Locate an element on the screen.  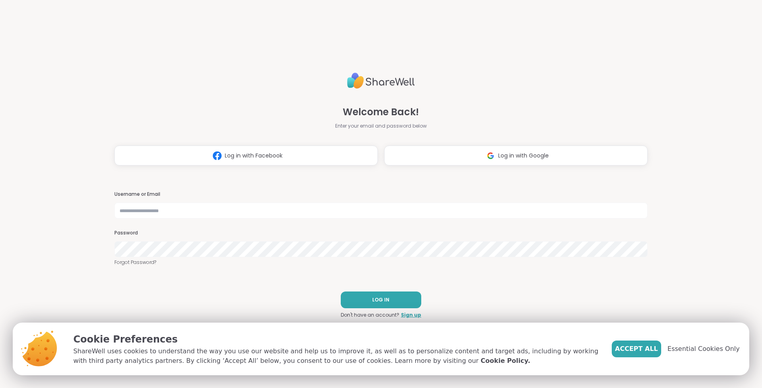
a: Cookie Policy. is located at coordinates (505, 360).